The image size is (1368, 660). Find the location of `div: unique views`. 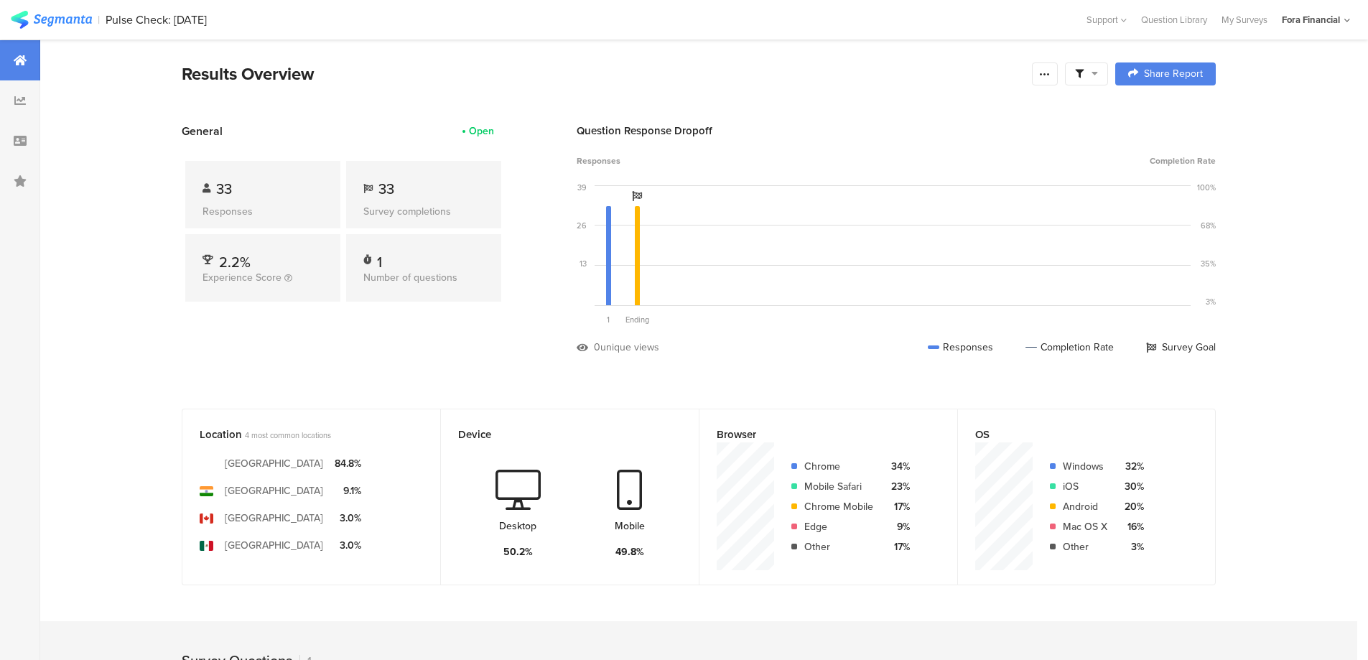

div: unique views is located at coordinates (630, 347).